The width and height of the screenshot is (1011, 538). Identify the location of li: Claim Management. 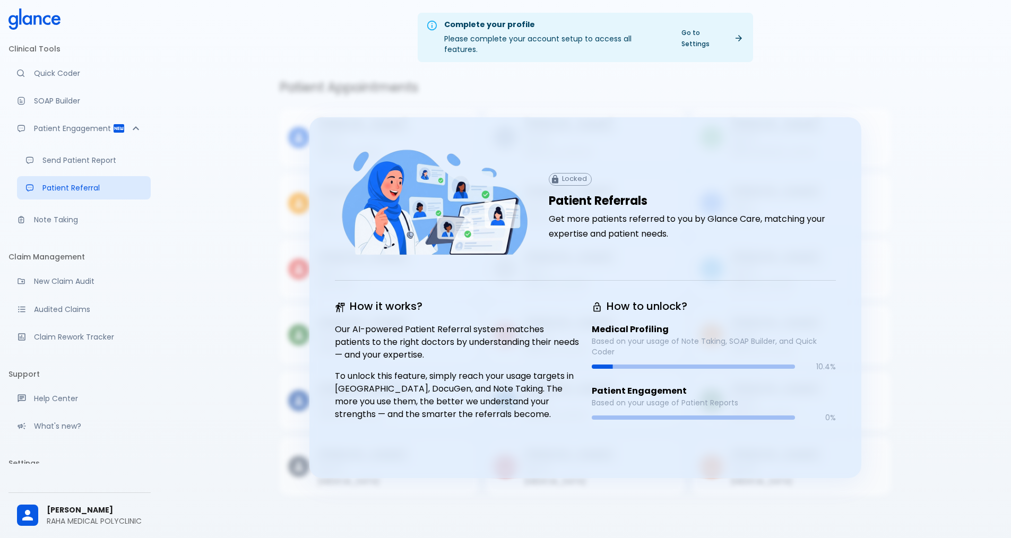
(80, 257).